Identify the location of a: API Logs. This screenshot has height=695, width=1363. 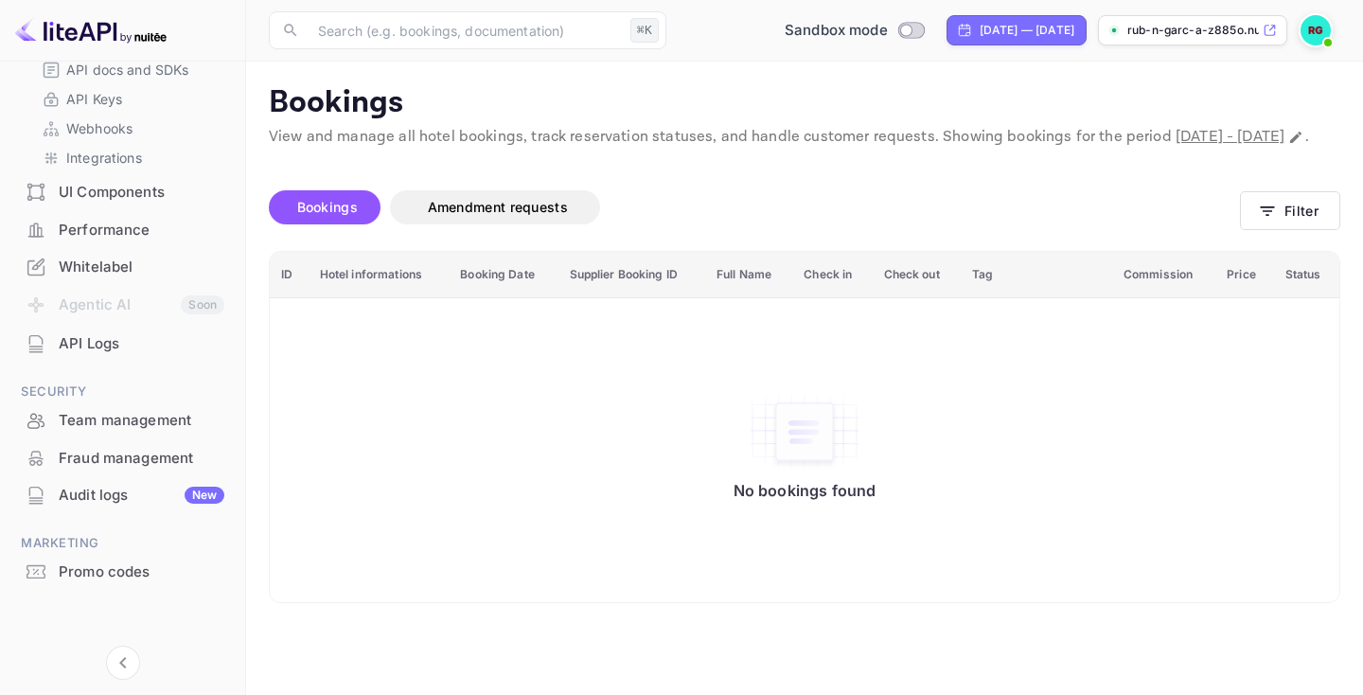
(122, 343).